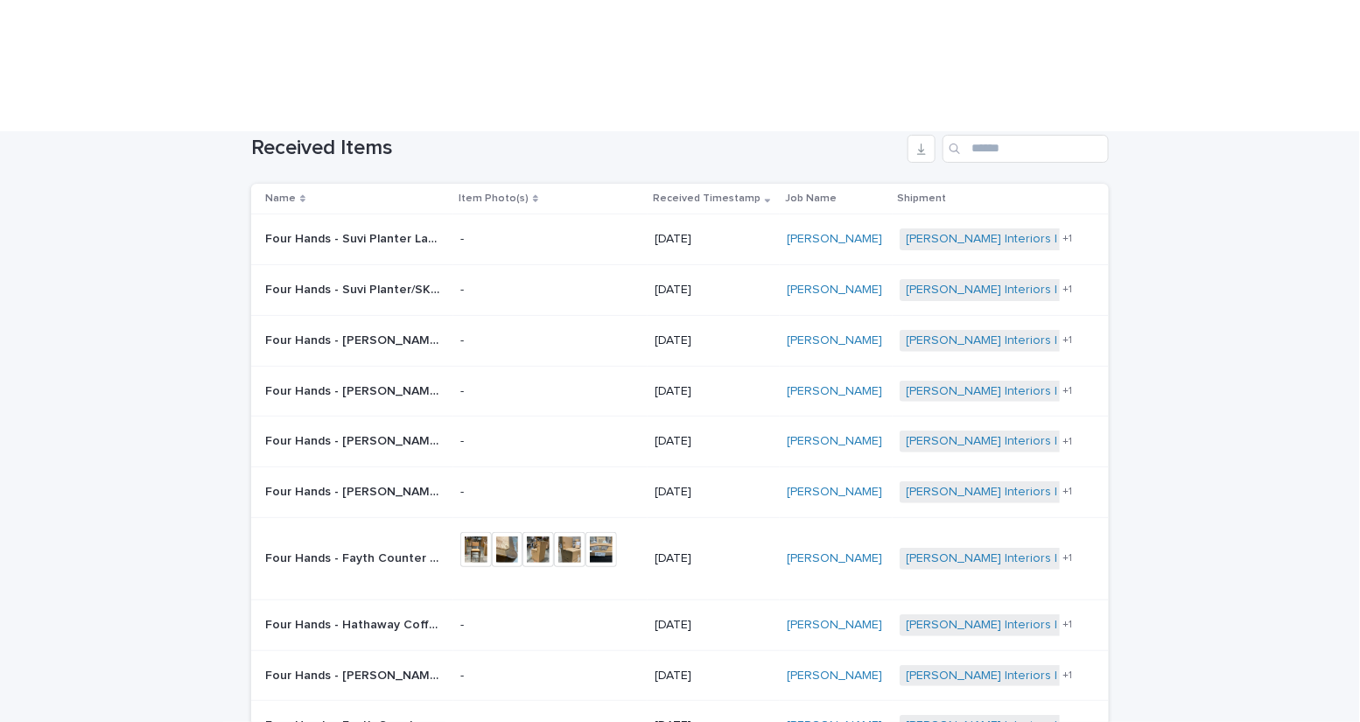 The width and height of the screenshot is (1360, 722). What do you see at coordinates (280, 199) in the screenshot?
I see `p: Name` at bounding box center [280, 199].